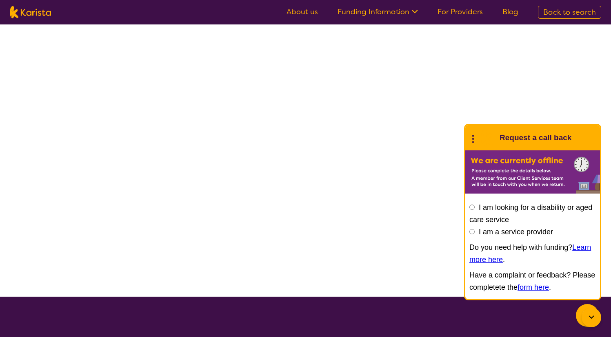 The height and width of the screenshot is (337, 611). What do you see at coordinates (569, 12) in the screenshot?
I see `span: Back to search` at bounding box center [569, 12].